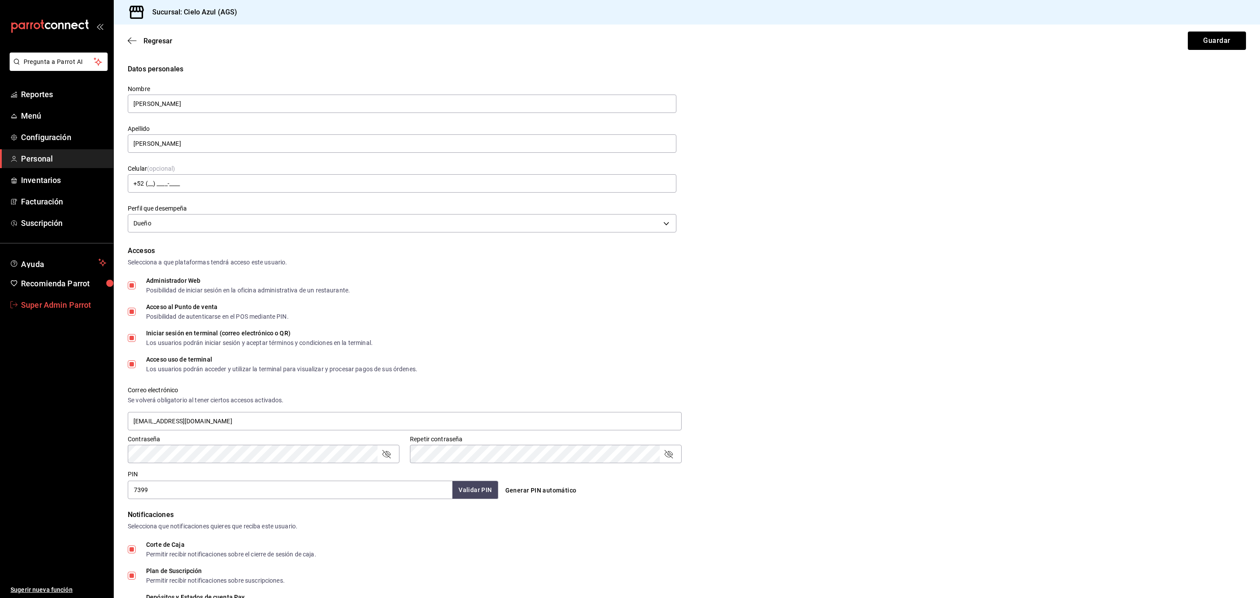 The width and height of the screenshot is (1260, 598). What do you see at coordinates (546, 439) in the screenshot?
I see `label: Repetir contraseña` at bounding box center [546, 439].